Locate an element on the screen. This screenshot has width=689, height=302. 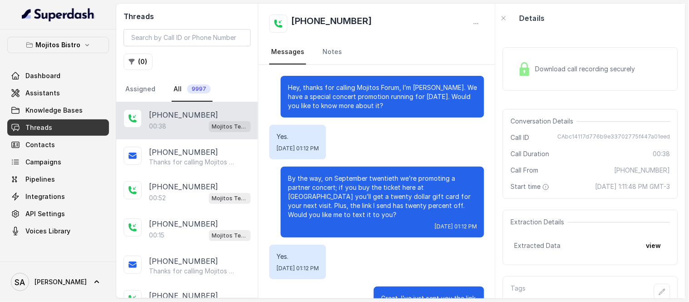
p: By the way, on September twentieth we’re promoting a partner concert; if you buy the ticket here ... is located at coordinates (383, 197).